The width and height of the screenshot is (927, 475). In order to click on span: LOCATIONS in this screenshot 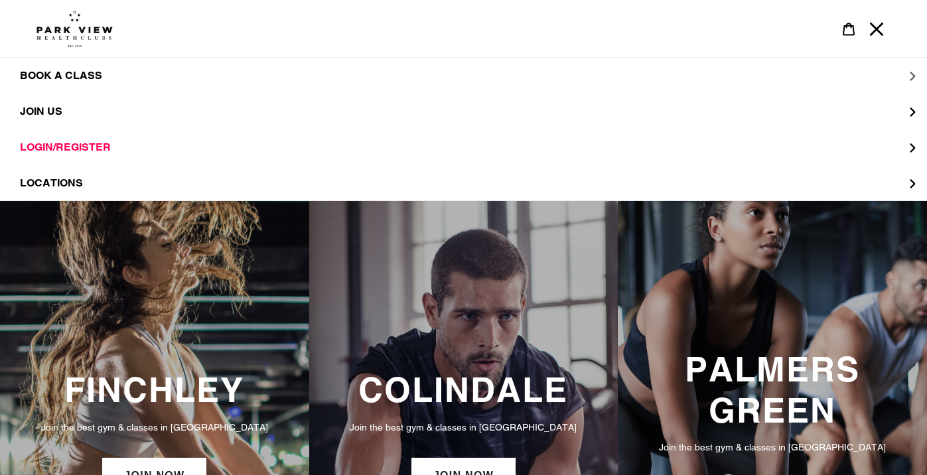, I will do `click(51, 183)`.